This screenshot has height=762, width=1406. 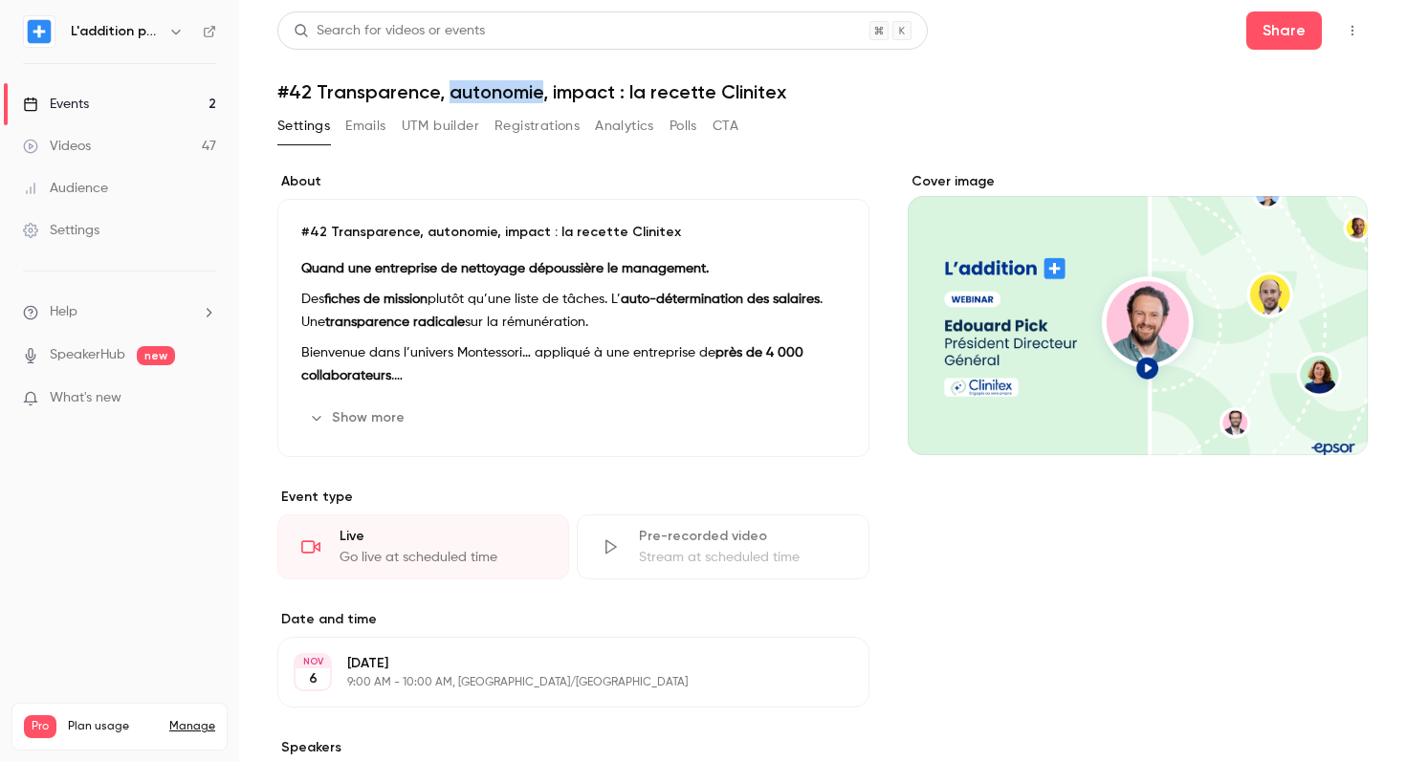 What do you see at coordinates (573, 311) in the screenshot?
I see `p: Des plutôt qu’une liste de tâches. L’ . Une sur la rémunération.` at bounding box center [573, 311].